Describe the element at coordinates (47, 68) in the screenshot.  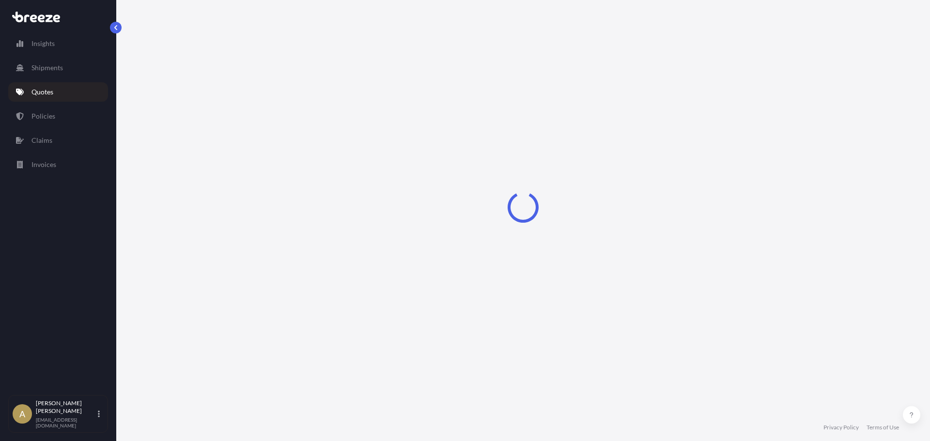
I see `p: Shipments` at that location.